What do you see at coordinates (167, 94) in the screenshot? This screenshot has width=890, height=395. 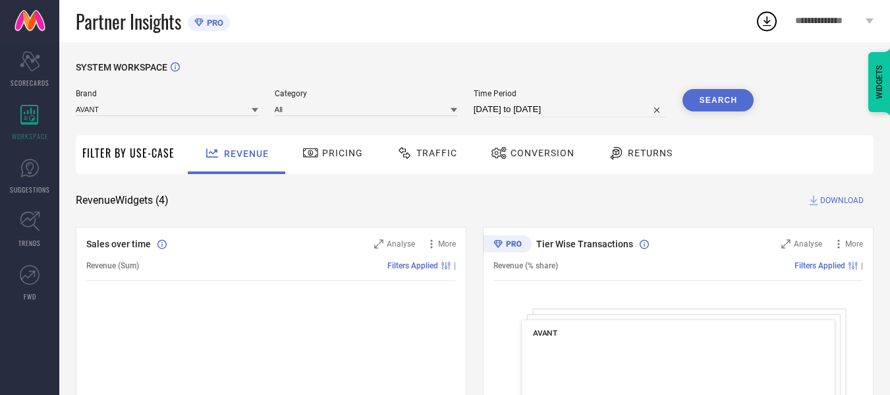 I see `span: Brand` at bounding box center [167, 94].